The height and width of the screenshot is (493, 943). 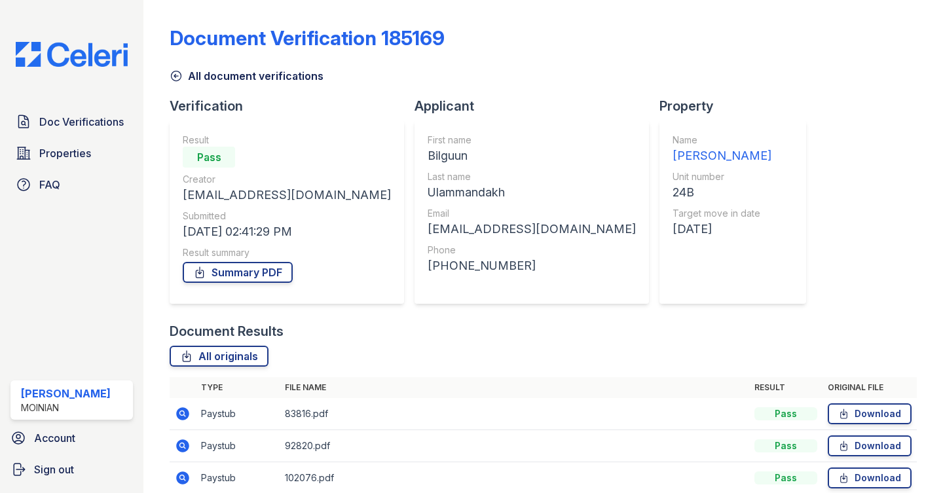 I want to click on a: Sign out, so click(x=71, y=470).